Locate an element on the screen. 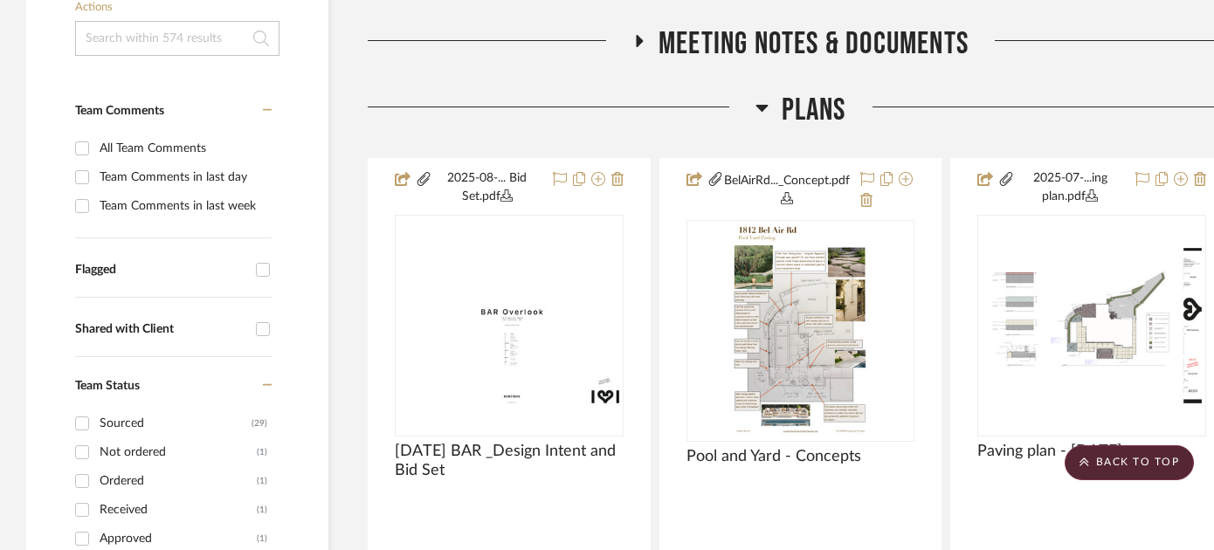 This screenshot has height=550, width=1214. div: Received is located at coordinates (178, 510).